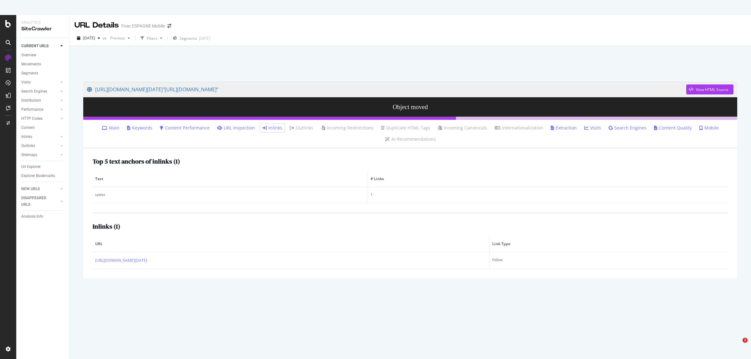  What do you see at coordinates (609, 261) in the screenshot?
I see `td: follow` at bounding box center [609, 261].